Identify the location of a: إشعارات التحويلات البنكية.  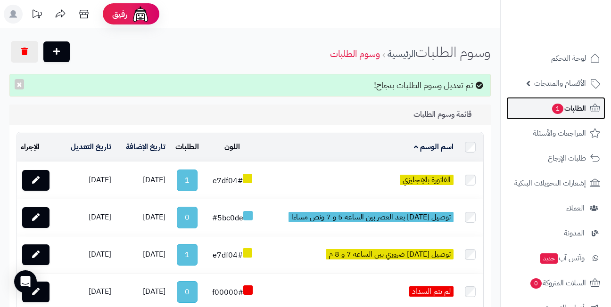
(556, 183).